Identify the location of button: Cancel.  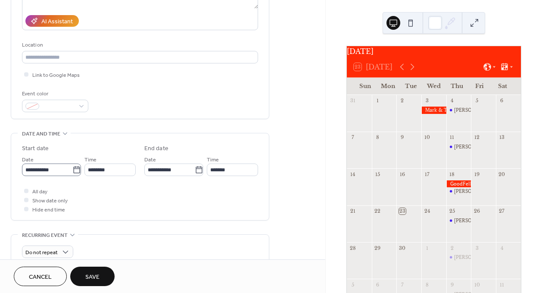
(40, 276).